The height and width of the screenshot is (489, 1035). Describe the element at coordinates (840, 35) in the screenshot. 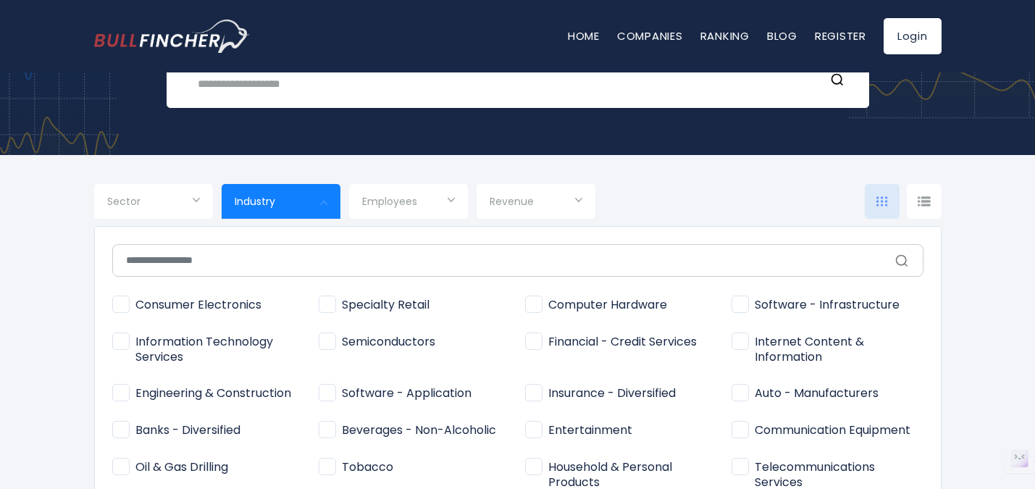

I see `a: Register` at that location.